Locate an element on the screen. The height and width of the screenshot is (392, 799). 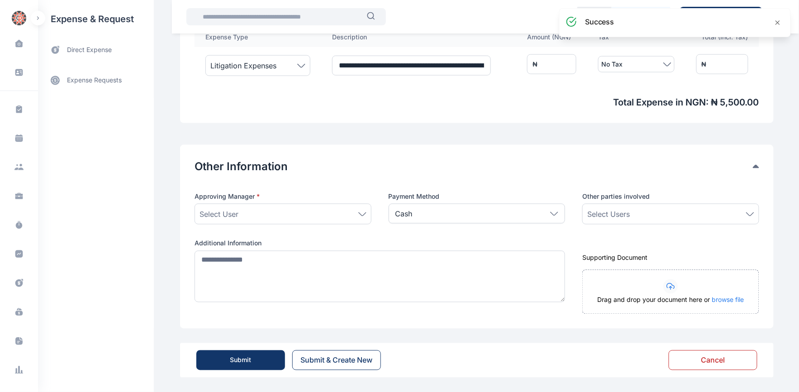
span: Litigation Expenses is located at coordinates (244, 66).